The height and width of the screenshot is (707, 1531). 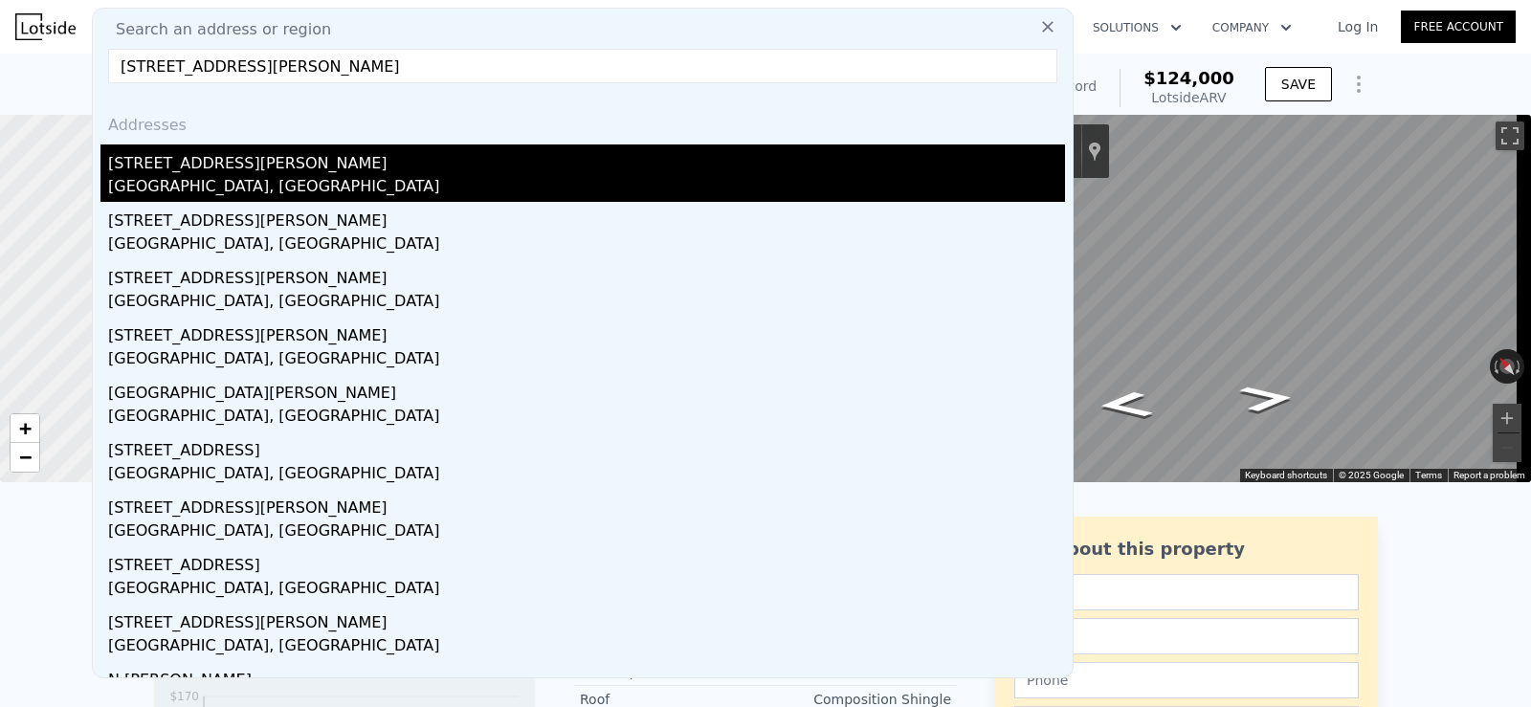 What do you see at coordinates (1186, 636) in the screenshot?
I see `input: Email` at bounding box center [1186, 636].